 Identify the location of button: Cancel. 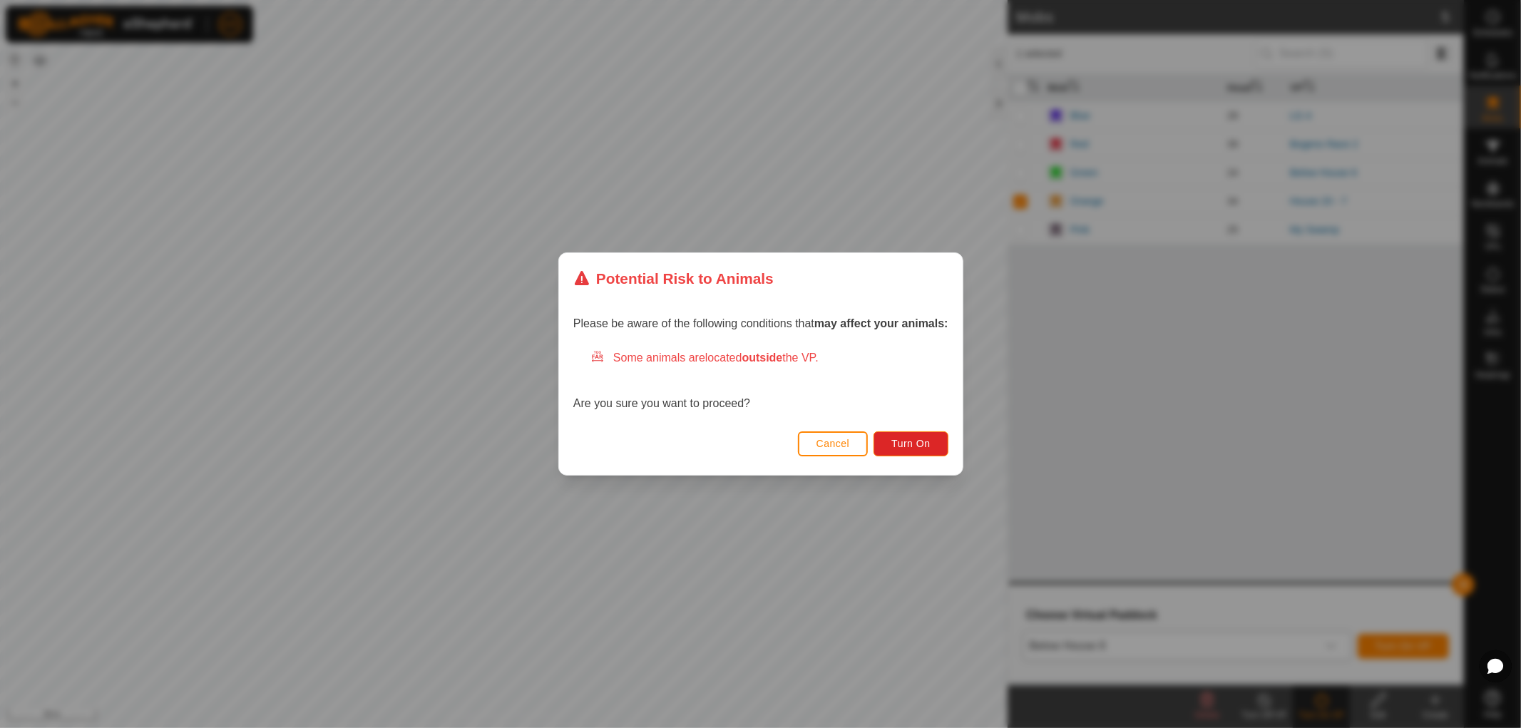
(832, 444).